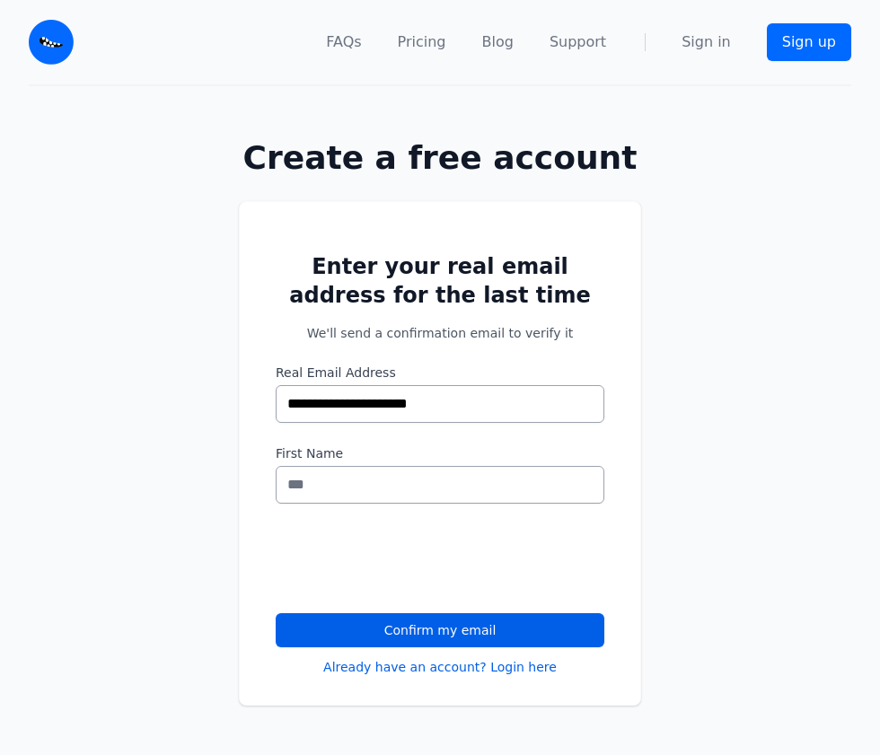 Image resolution: width=880 pixels, height=755 pixels. I want to click on a: FAQs, so click(343, 42).